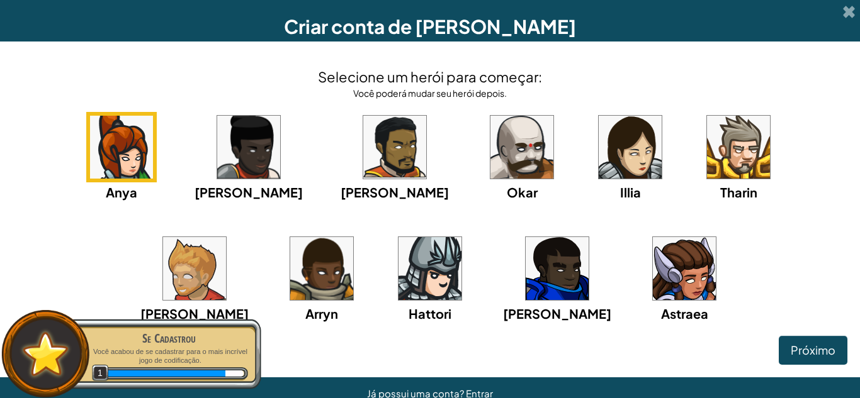 The height and width of the screenshot is (398, 860). I want to click on span: Okar, so click(522, 192).